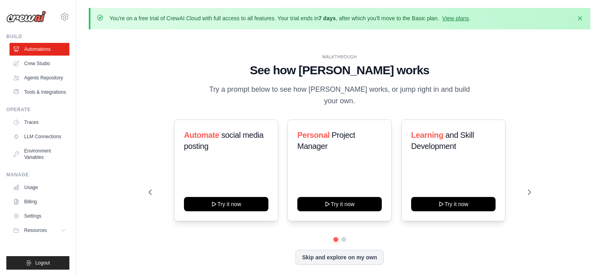 This screenshot has width=603, height=276. What do you see at coordinates (39, 201) in the screenshot?
I see `a: Billing` at bounding box center [39, 201].